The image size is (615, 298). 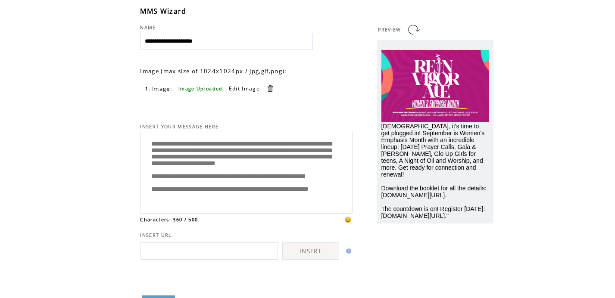 I want to click on span: PREVIEW, so click(x=390, y=30).